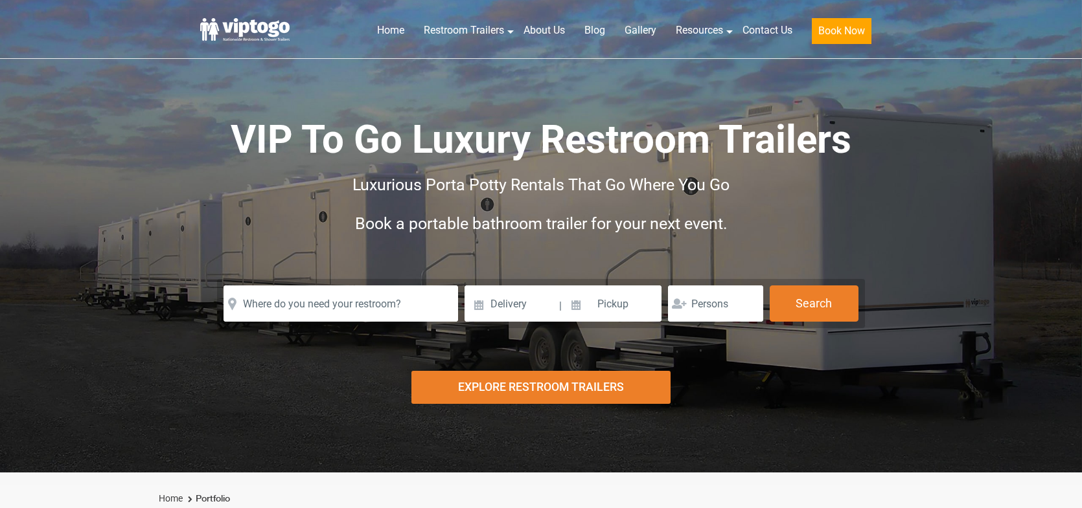 This screenshot has height=508, width=1082. Describe the element at coordinates (595, 30) in the screenshot. I see `a: Blog` at that location.